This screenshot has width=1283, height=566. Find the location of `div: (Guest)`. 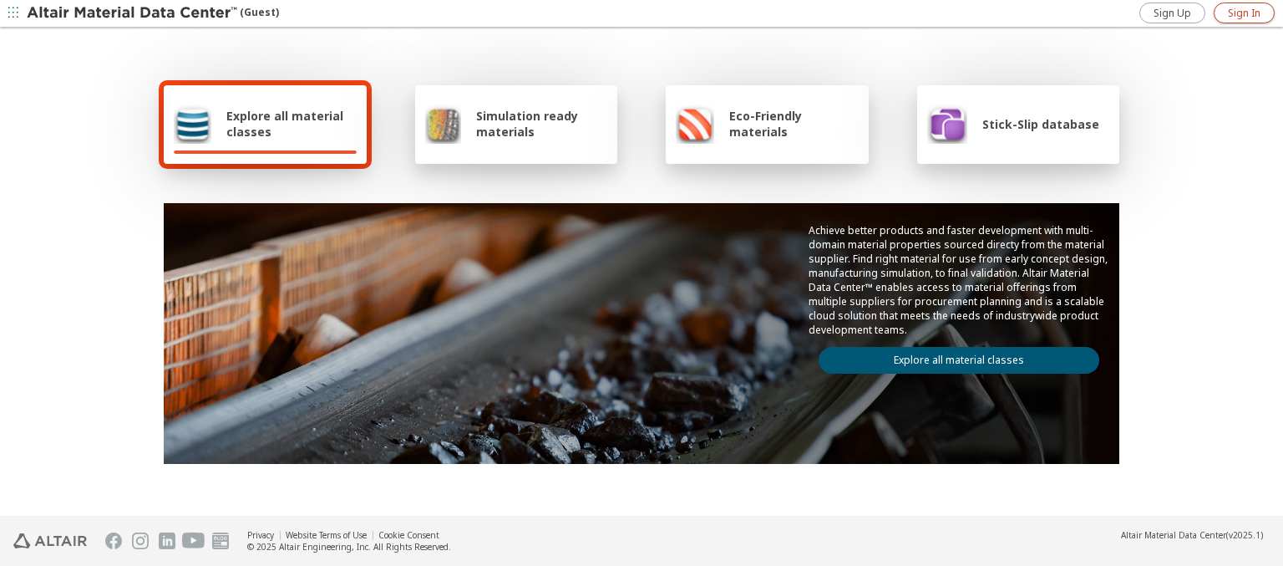

div: (Guest) is located at coordinates (153, 13).